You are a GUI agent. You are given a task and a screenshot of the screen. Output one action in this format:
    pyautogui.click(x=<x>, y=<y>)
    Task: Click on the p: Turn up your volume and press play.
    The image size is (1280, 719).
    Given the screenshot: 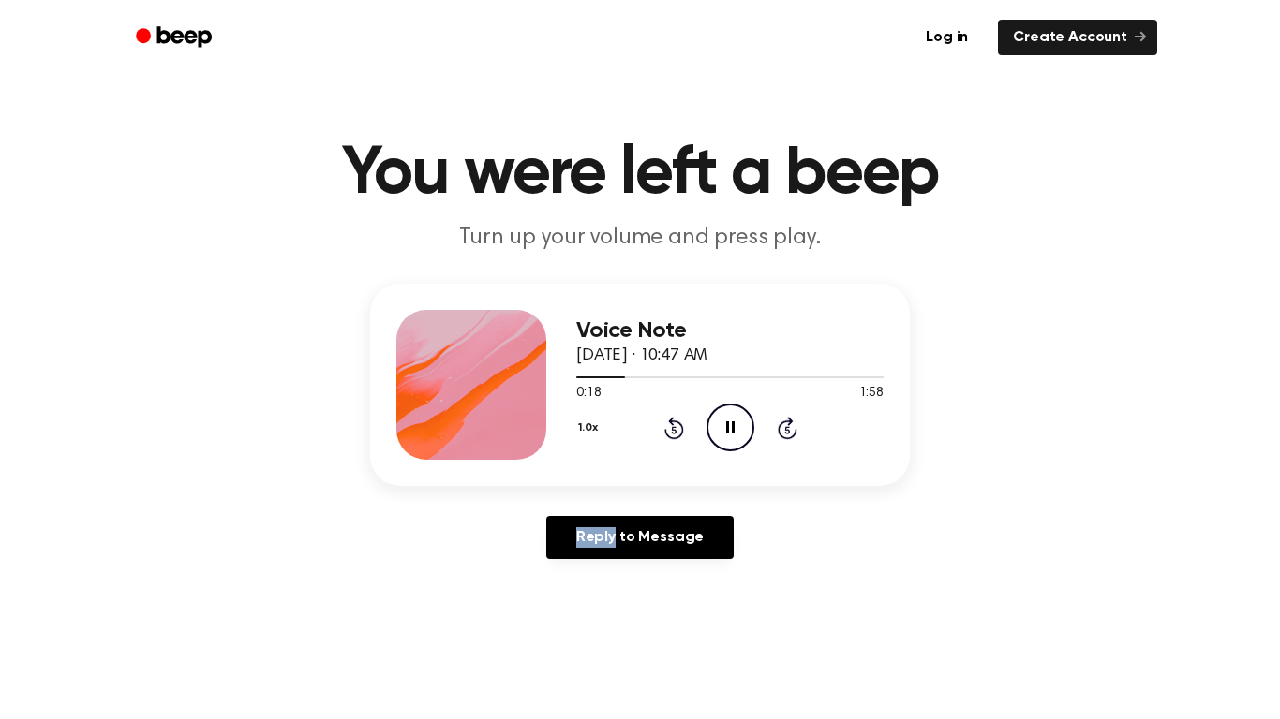 What is the action you would take?
    pyautogui.click(x=640, y=238)
    